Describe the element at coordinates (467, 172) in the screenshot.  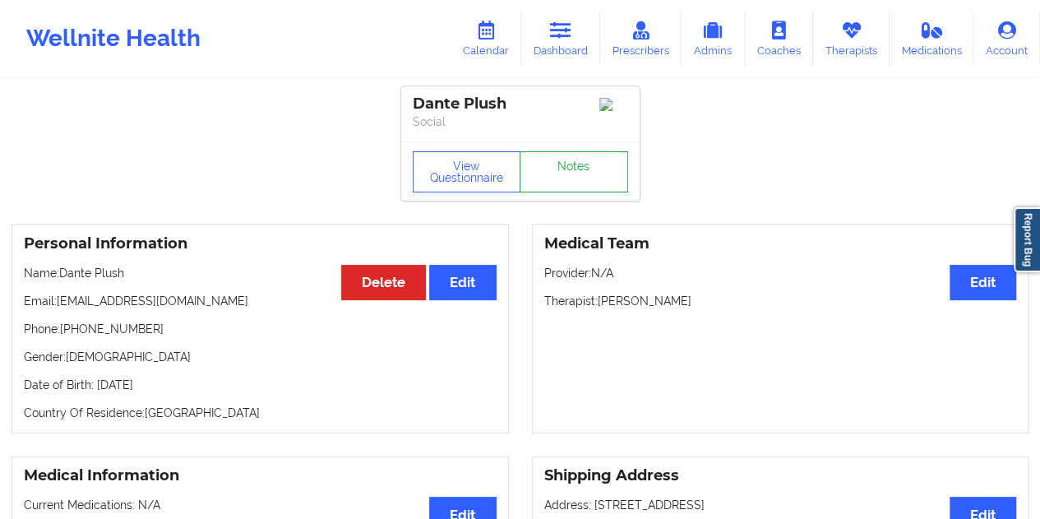
I see `button: View Questionnaire` at that location.